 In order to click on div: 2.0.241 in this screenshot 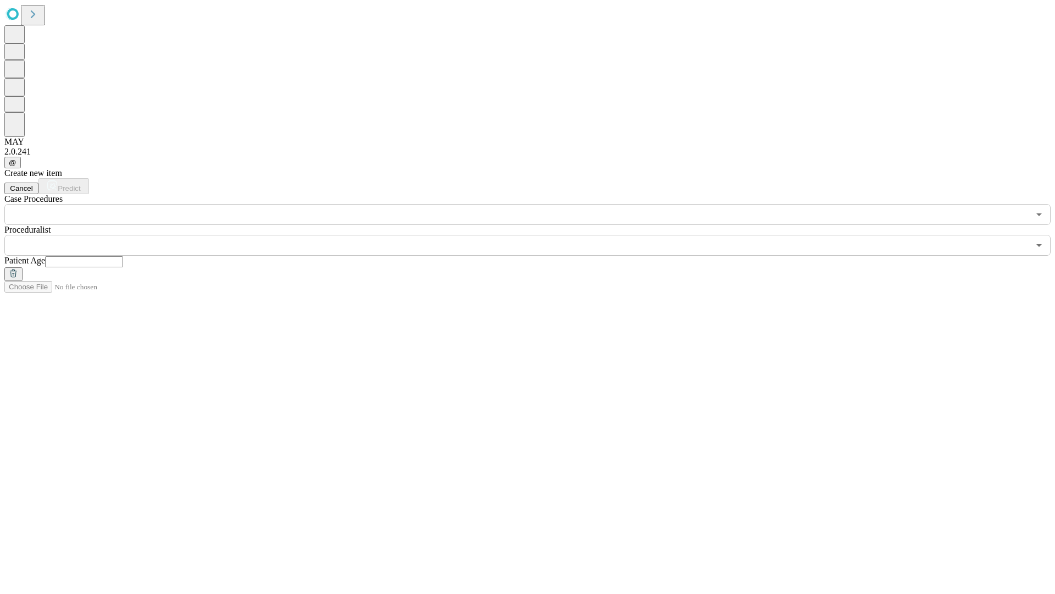, I will do `click(528, 152)`.